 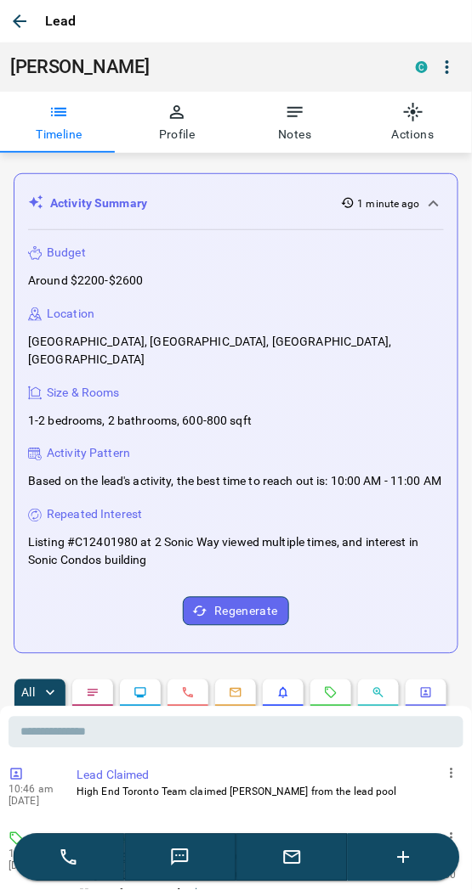 I want to click on button: Notes, so click(x=295, y=122).